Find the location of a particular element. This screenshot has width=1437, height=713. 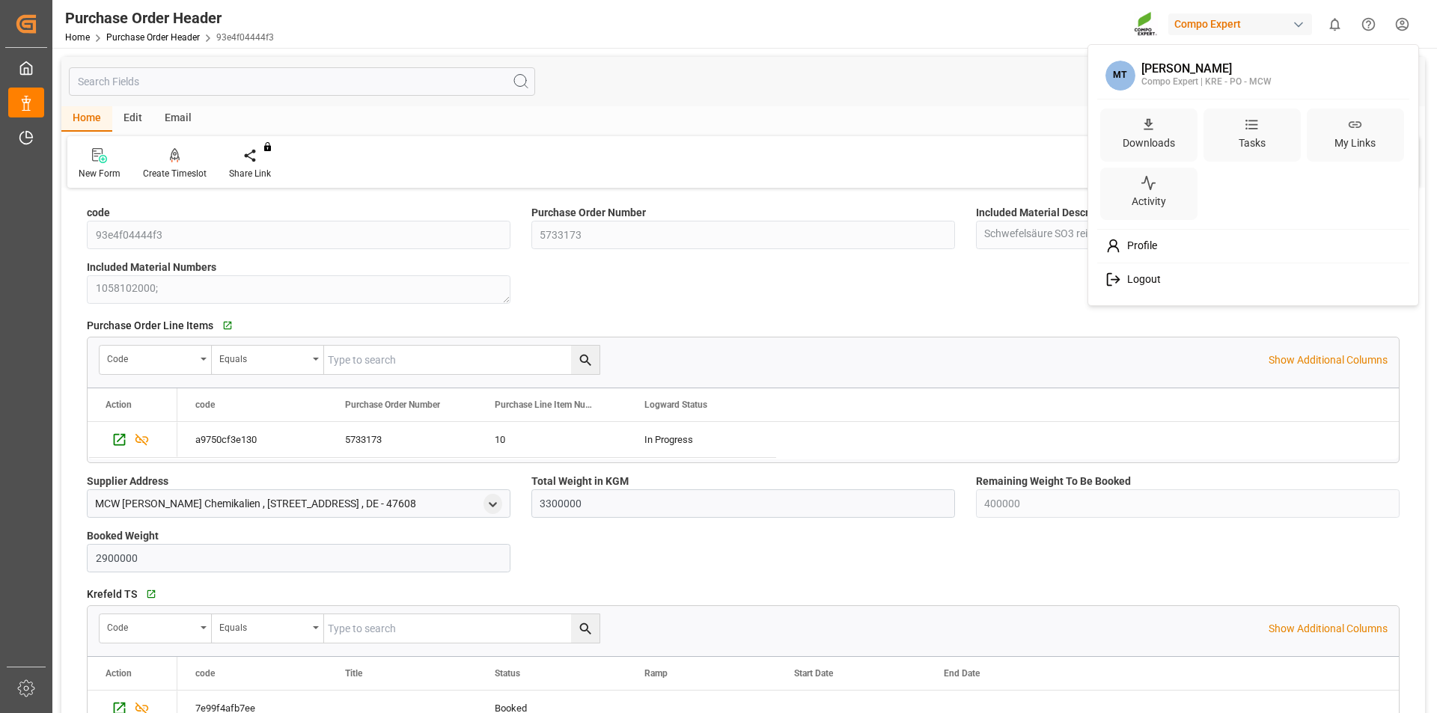

span: Logout is located at coordinates (1141, 280).